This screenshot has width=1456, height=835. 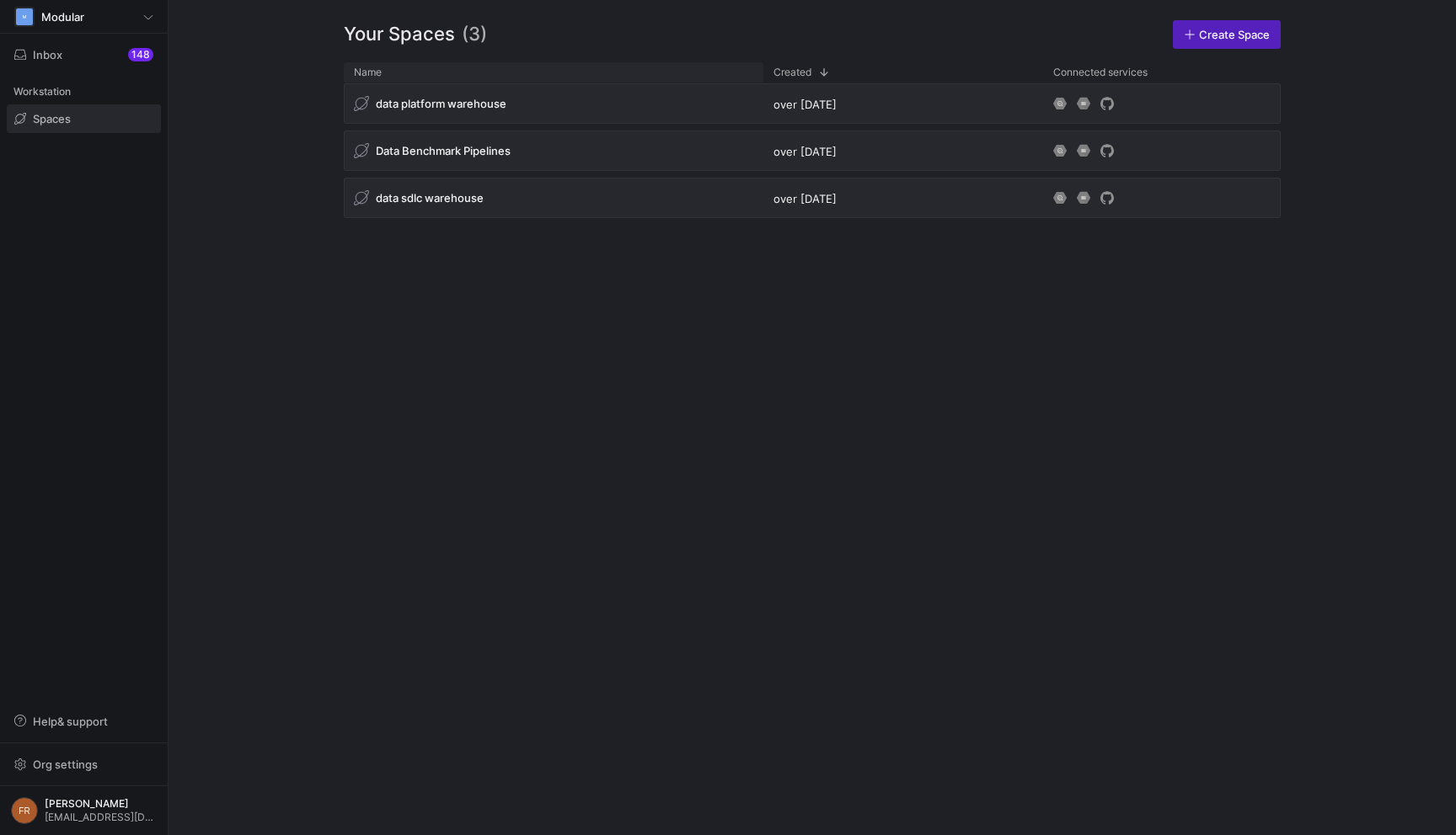 I want to click on span: Spaces, so click(x=52, y=118).